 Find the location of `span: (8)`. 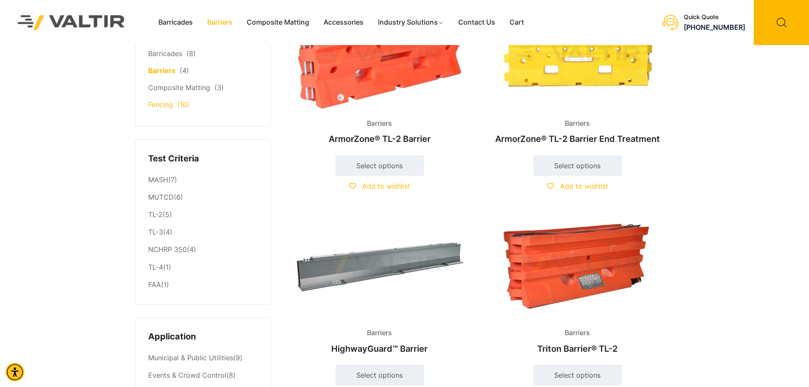

span: (8) is located at coordinates (191, 54).